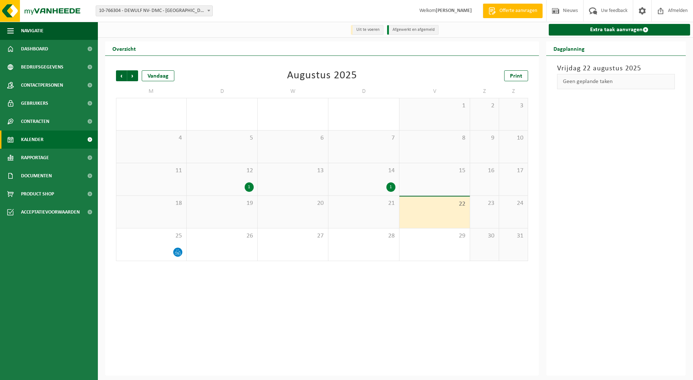 The height and width of the screenshot is (380, 693). Describe the element at coordinates (50, 212) in the screenshot. I see `span: Acceptatievoorwaarden` at that location.